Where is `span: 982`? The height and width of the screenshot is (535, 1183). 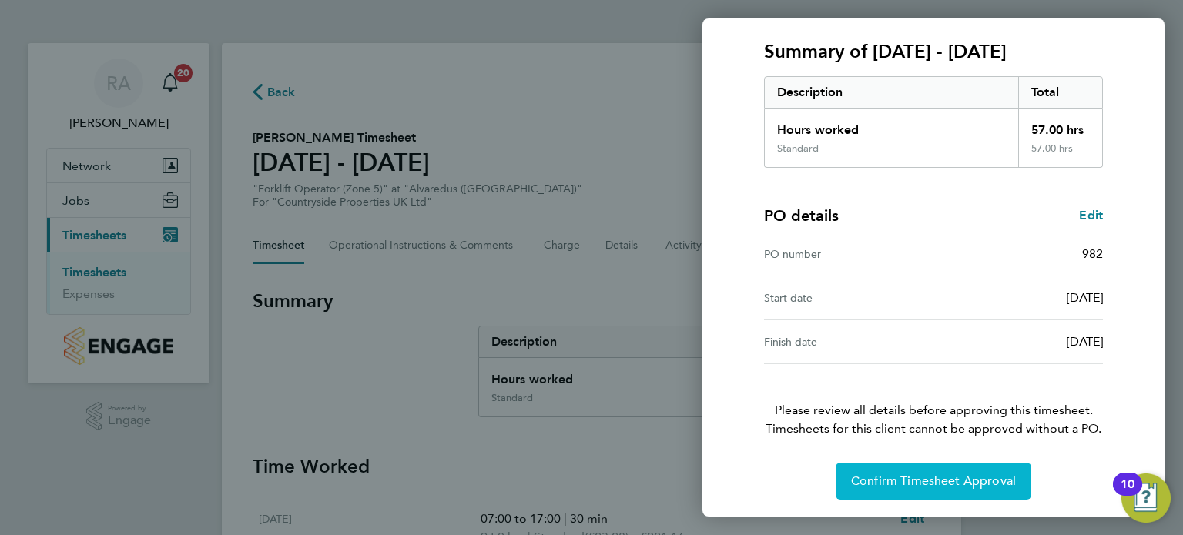 span: 982 is located at coordinates (1092, 253).